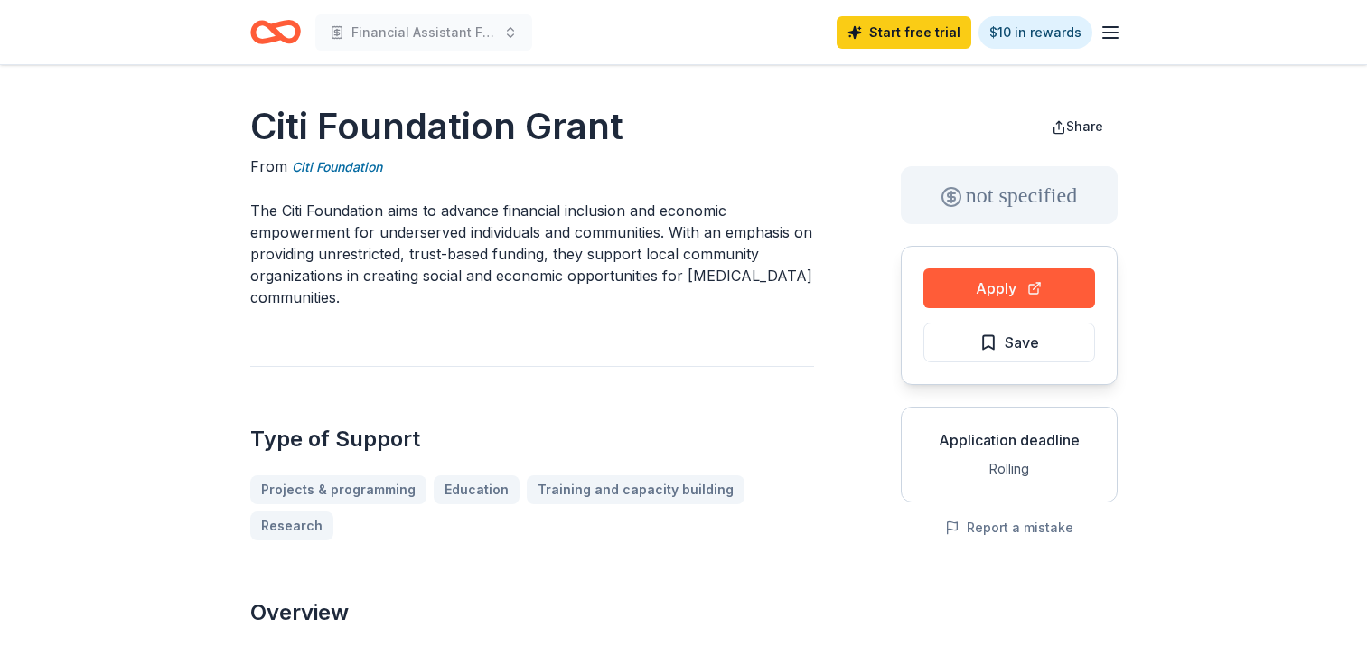 Image resolution: width=1367 pixels, height=647 pixels. I want to click on button: Share, so click(1077, 126).